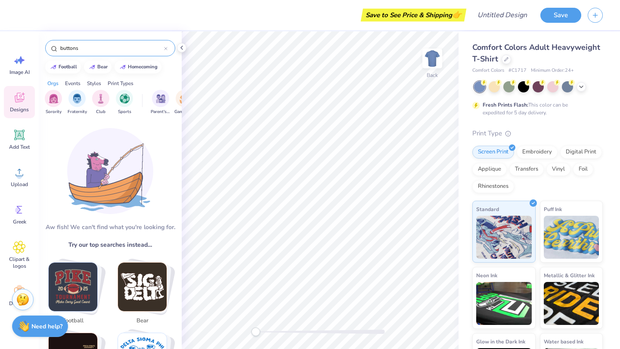 This screenshot has width=620, height=349. What do you see at coordinates (161, 99) in the screenshot?
I see `img: Parent's Weekend Image` at bounding box center [161, 99].